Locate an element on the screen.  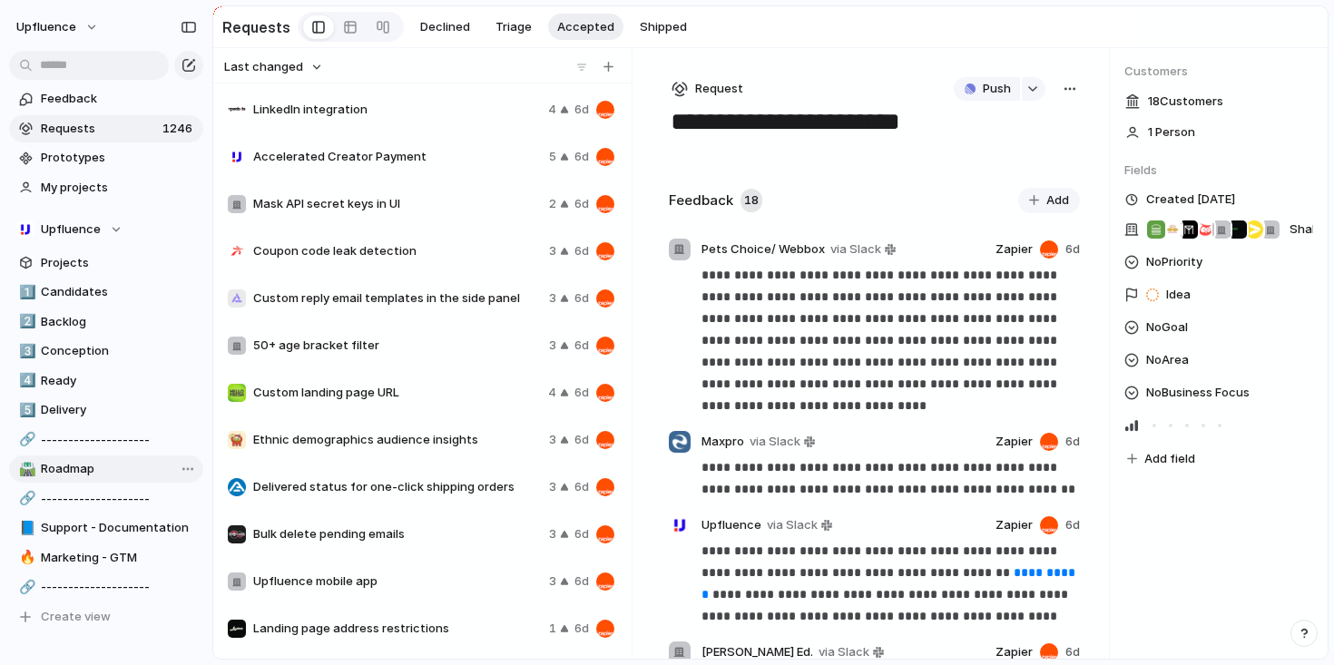
div: 1️⃣ is located at coordinates (25, 292).